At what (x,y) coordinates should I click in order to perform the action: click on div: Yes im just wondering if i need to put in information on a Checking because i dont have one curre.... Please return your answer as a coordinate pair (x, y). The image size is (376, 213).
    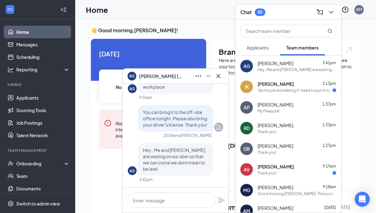
    Looking at the image, I should click on (295, 90).